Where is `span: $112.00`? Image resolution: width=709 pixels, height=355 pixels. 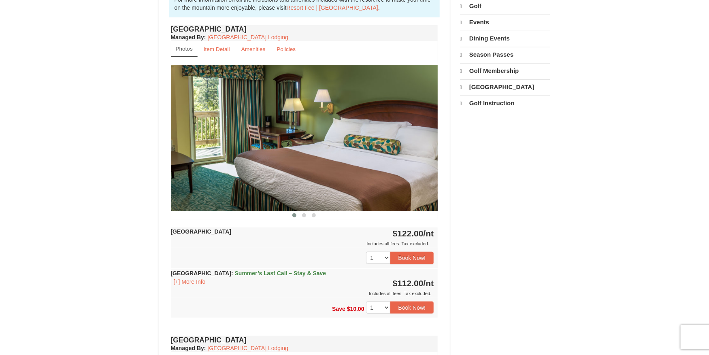 span: $112.00 is located at coordinates (408, 283).